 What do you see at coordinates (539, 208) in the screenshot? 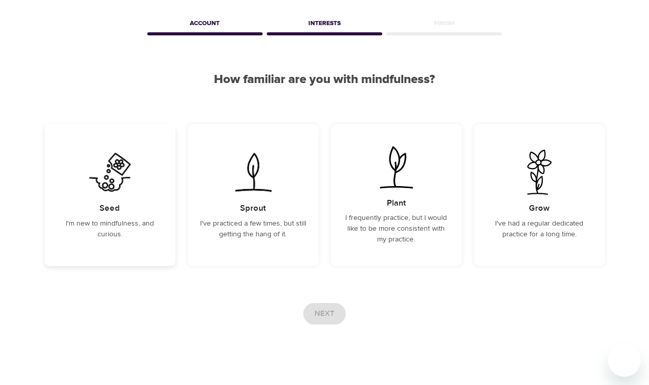
I see `h5: Grow` at bounding box center [539, 208].